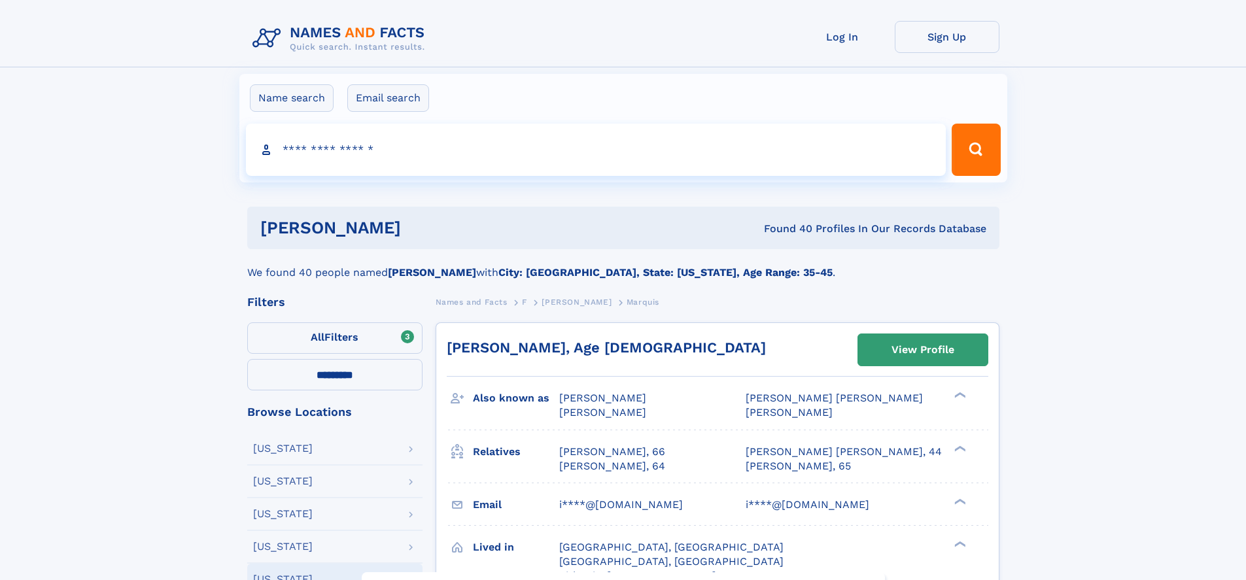 Image resolution: width=1246 pixels, height=580 pixels. I want to click on img: Logo Names and Facts, so click(341, 39).